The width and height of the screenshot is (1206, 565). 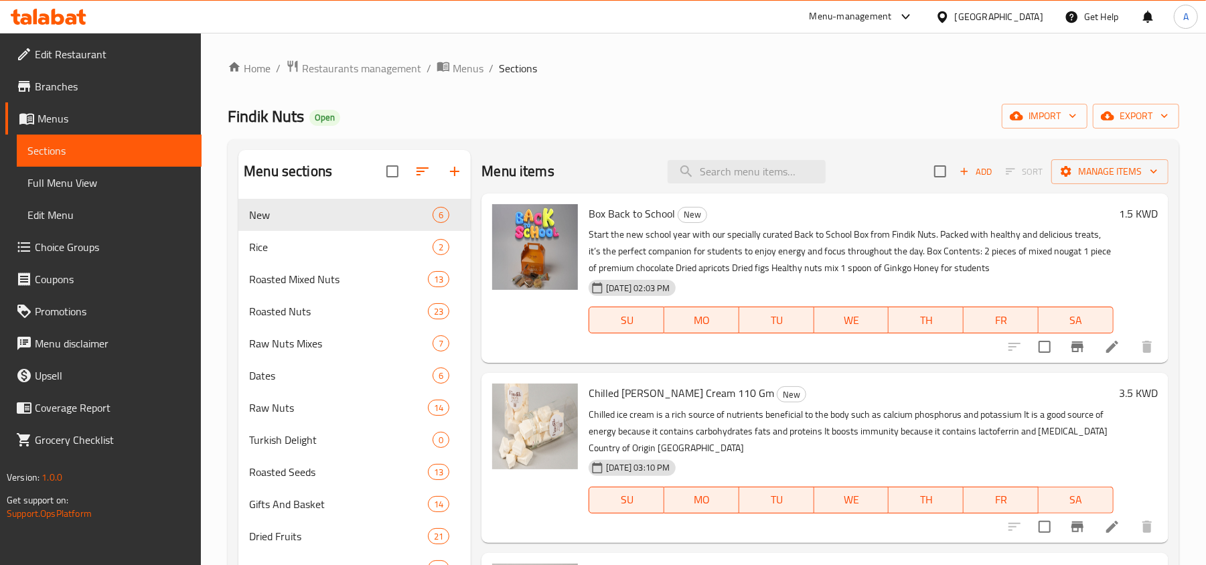 I want to click on a: Edit Menu, so click(x=109, y=215).